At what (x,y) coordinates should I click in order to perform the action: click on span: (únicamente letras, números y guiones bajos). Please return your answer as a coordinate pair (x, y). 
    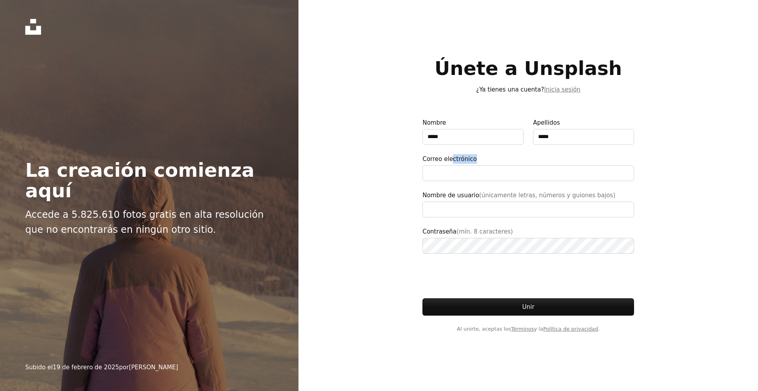
    Looking at the image, I should click on (547, 195).